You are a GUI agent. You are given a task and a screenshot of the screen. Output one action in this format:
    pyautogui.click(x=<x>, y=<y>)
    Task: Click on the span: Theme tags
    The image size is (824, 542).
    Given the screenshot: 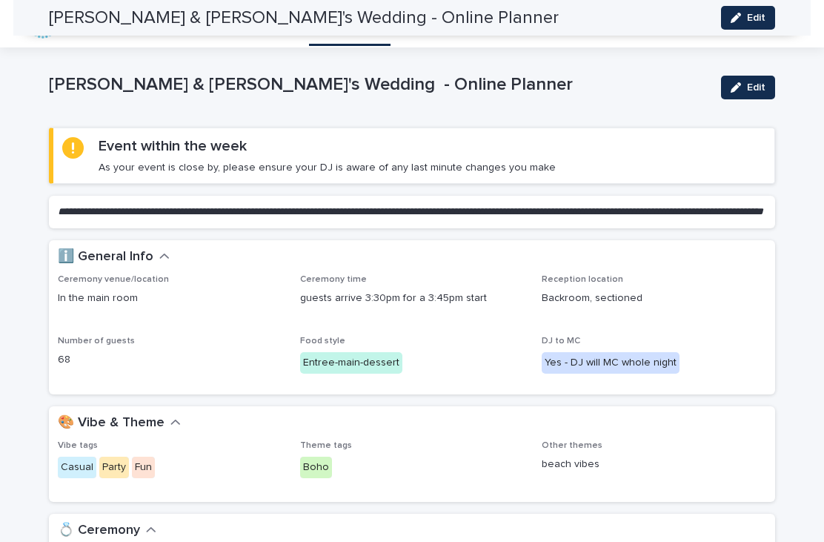 What is the action you would take?
    pyautogui.click(x=326, y=445)
    